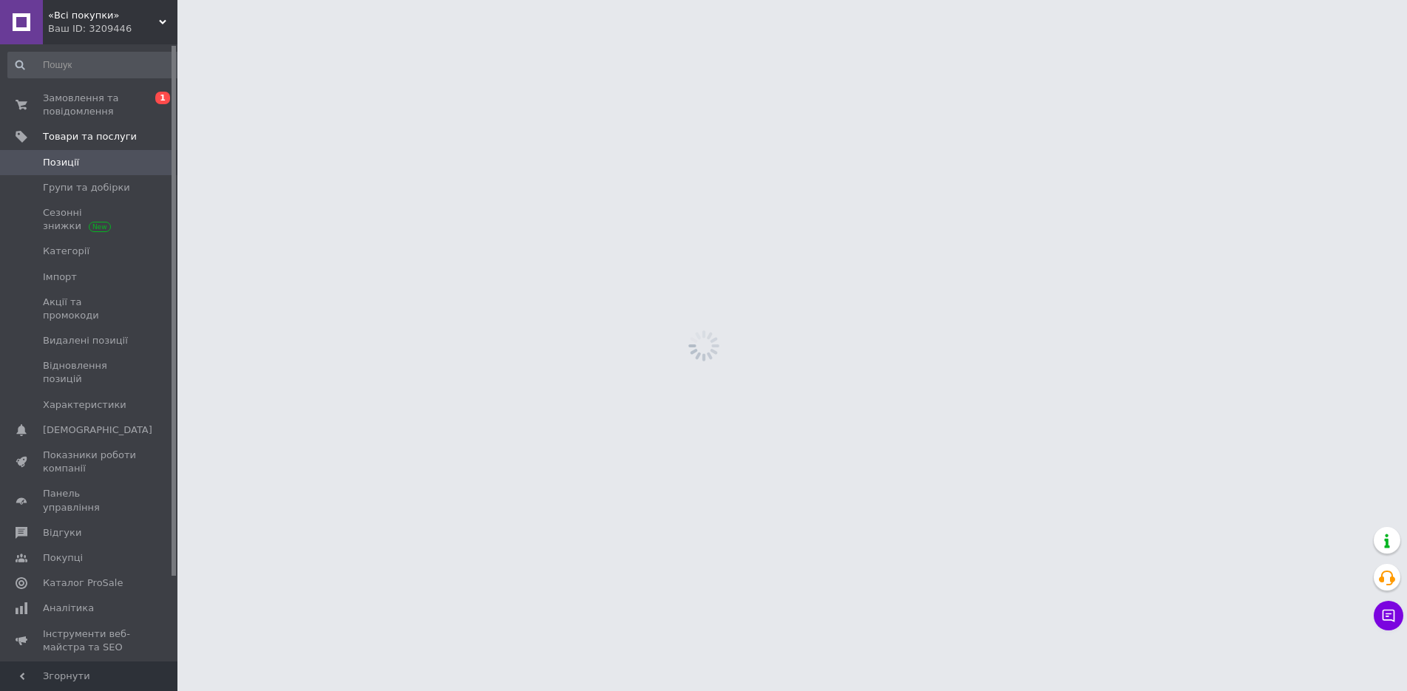 The height and width of the screenshot is (691, 1407). Describe the element at coordinates (163, 98) in the screenshot. I see `span: 1` at that location.